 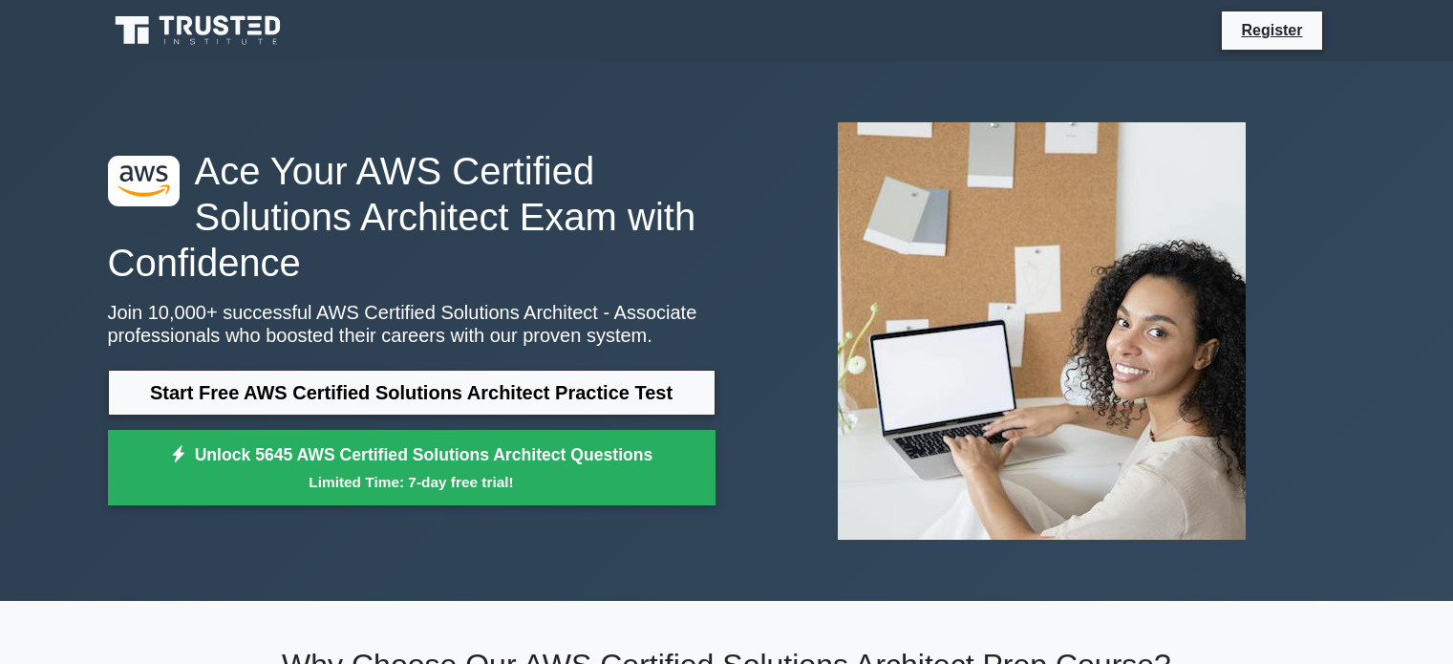 I want to click on p: Join 10,000+ successful AWS Certified Solutions Architect - Associate professionals who boosted t..., so click(x=412, y=324).